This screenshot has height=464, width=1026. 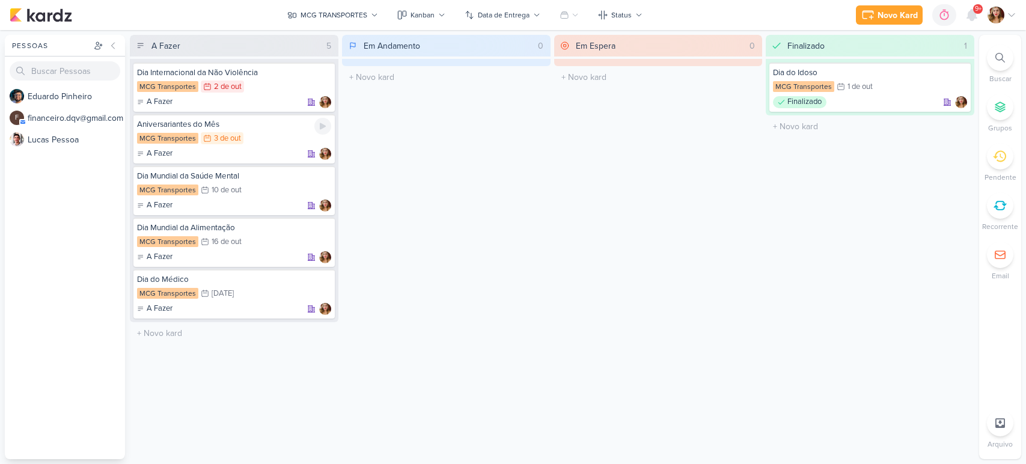 What do you see at coordinates (234, 228) in the screenshot?
I see `div: Dia Mundial da Alimentação` at bounding box center [234, 228].